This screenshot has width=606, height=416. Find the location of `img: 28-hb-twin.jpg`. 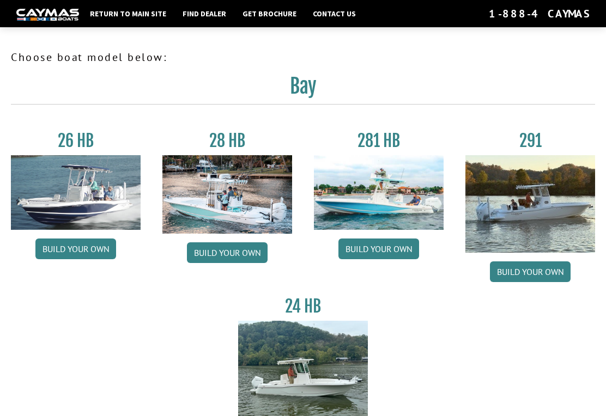

img: 28-hb-twin.jpg is located at coordinates (378, 192).